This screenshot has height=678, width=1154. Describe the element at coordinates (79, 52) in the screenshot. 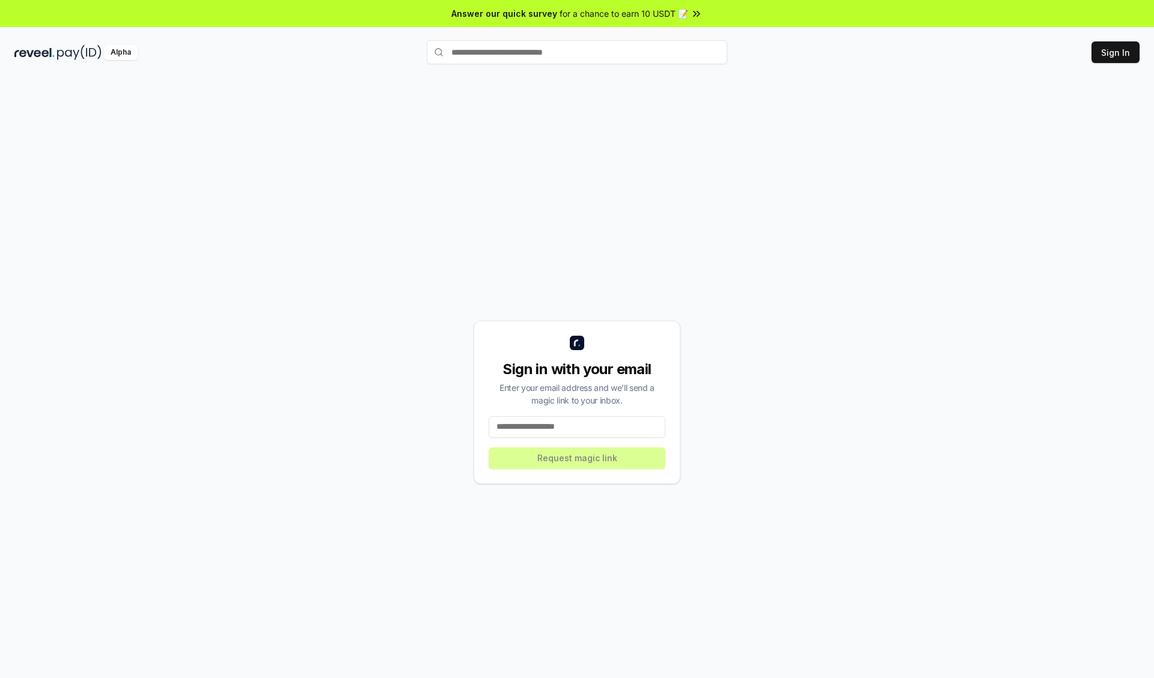

I see `img: pay_id` at that location.